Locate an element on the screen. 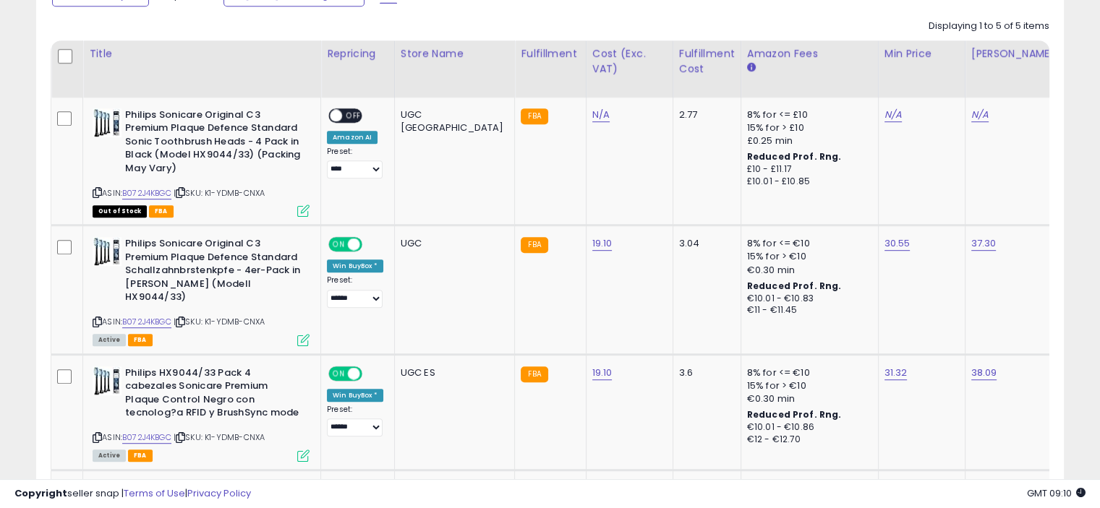 This screenshot has width=1100, height=508. img: 51-7FG05JuL._SL40_.jpg is located at coordinates (107, 252).